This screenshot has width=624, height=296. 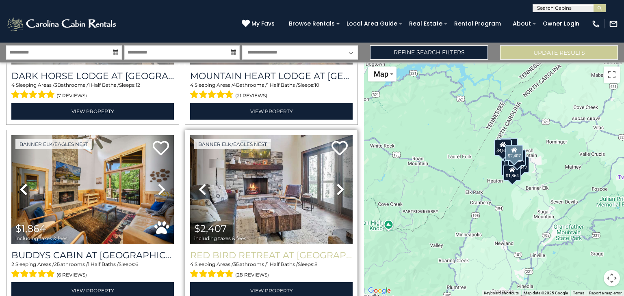 I want to click on button: Toggle fullscreen view, so click(x=612, y=75).